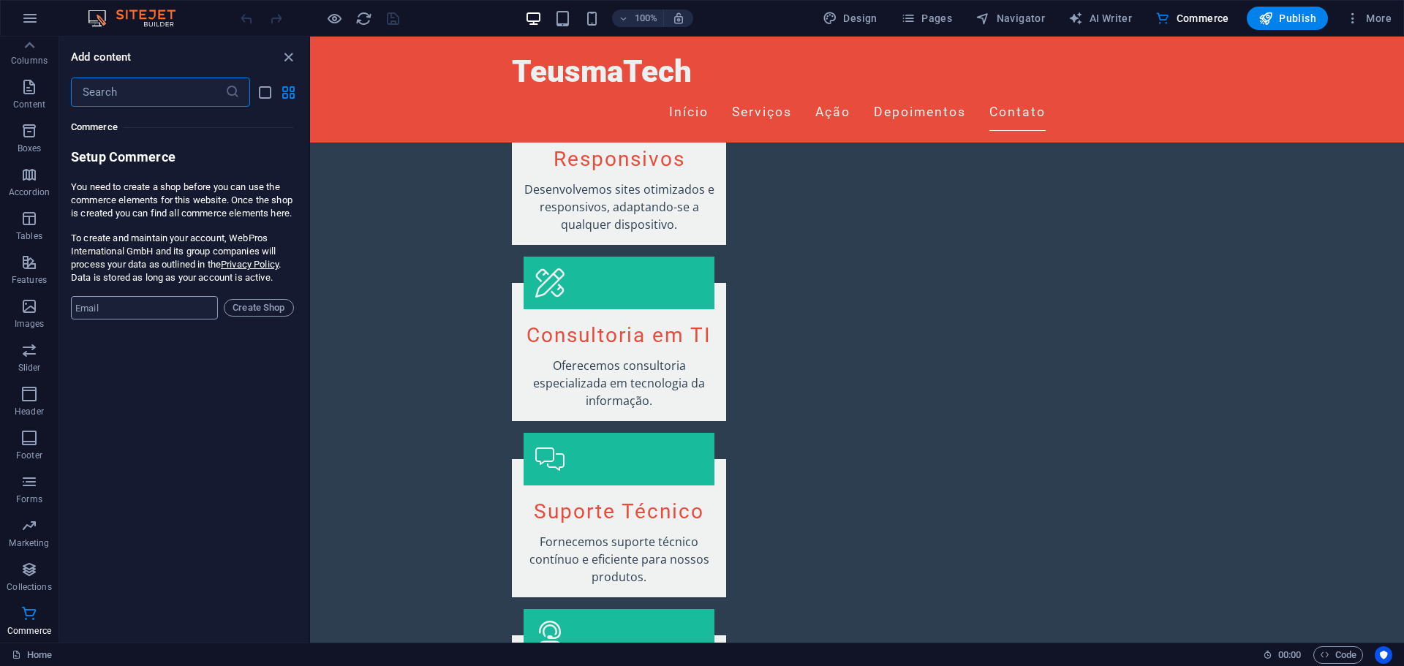  Describe the element at coordinates (850, 18) in the screenshot. I see `div: Design (Ctrl+Alt+Y)` at that location.